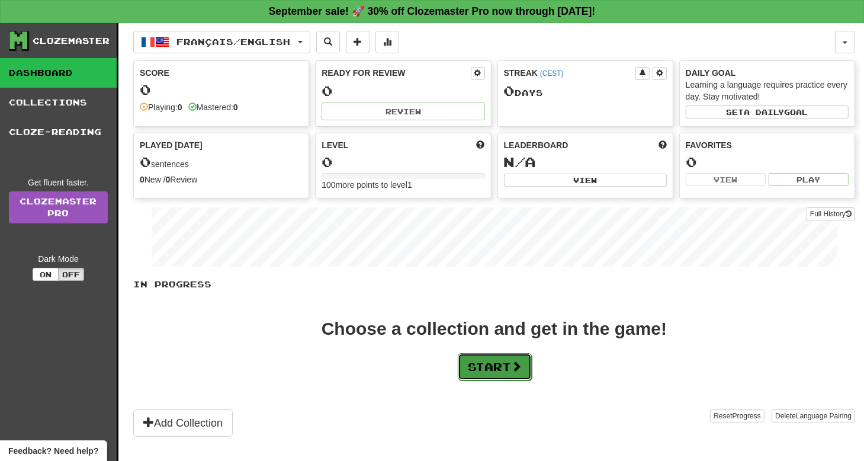  What do you see at coordinates (494, 329) in the screenshot?
I see `div: Choose a collection and get in the game!` at bounding box center [494, 329].